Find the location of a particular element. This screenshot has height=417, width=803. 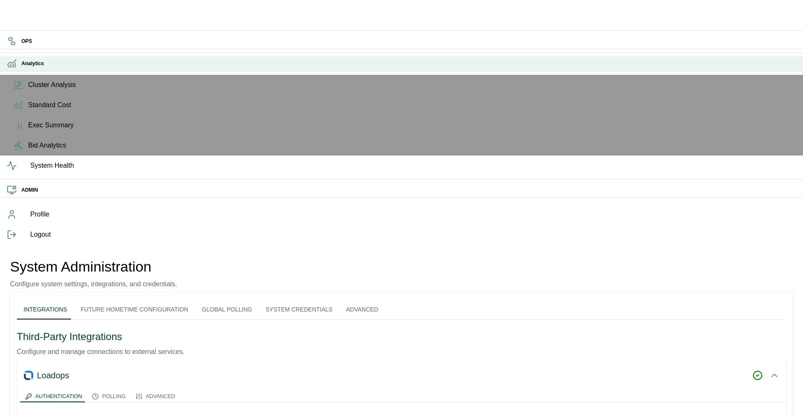

span: Standard Cost is located at coordinates (412, 105).